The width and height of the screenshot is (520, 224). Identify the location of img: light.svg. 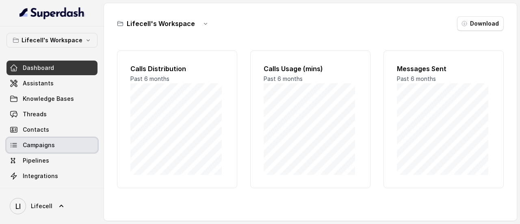
(52, 13).